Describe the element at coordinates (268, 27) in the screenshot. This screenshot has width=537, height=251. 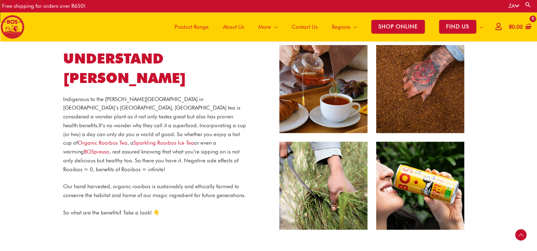
I see `a: More` at that location.